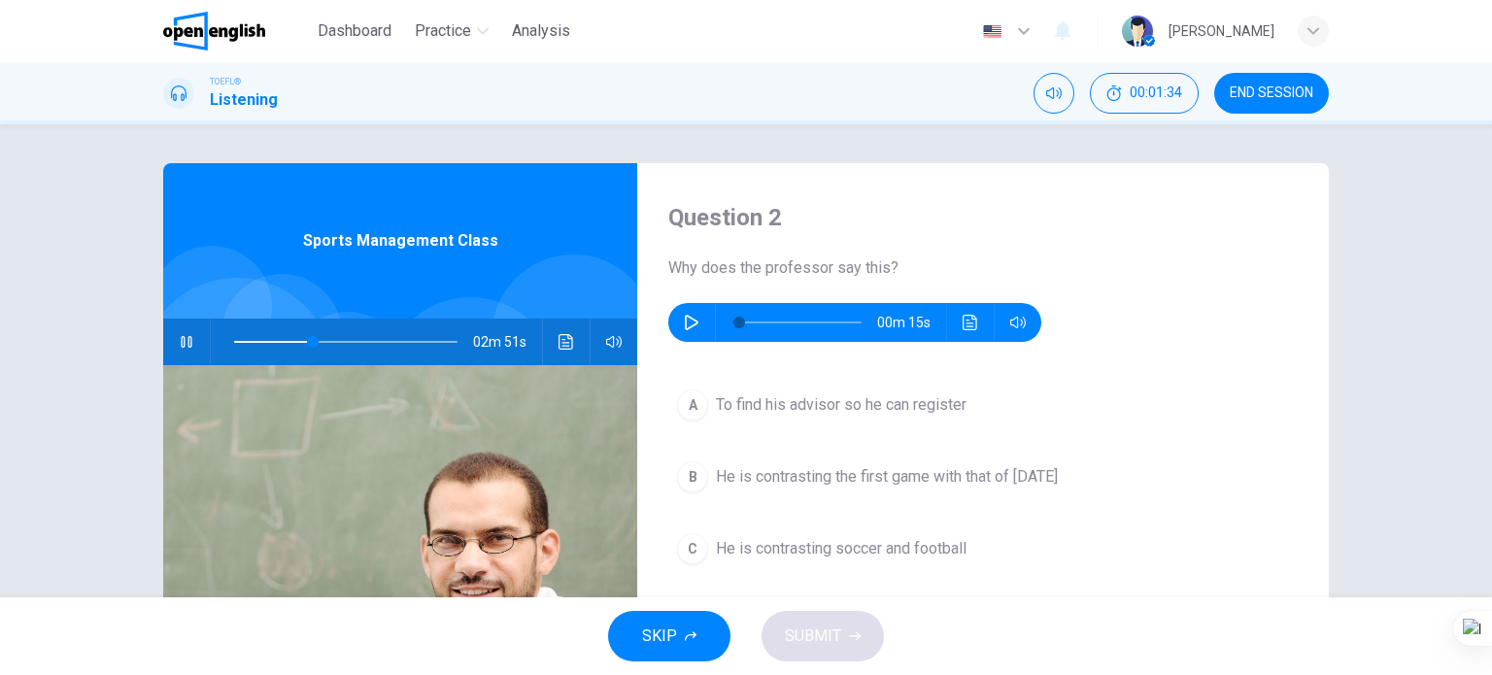 This screenshot has height=675, width=1492. What do you see at coordinates (244, 100) in the screenshot?
I see `h1: Listening` at bounding box center [244, 100].